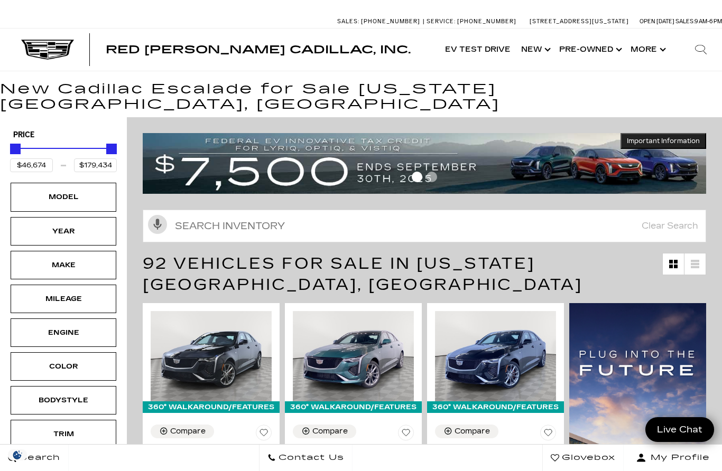  Describe the element at coordinates (63, 197) in the screenshot. I see `div: ModelModel` at that location.